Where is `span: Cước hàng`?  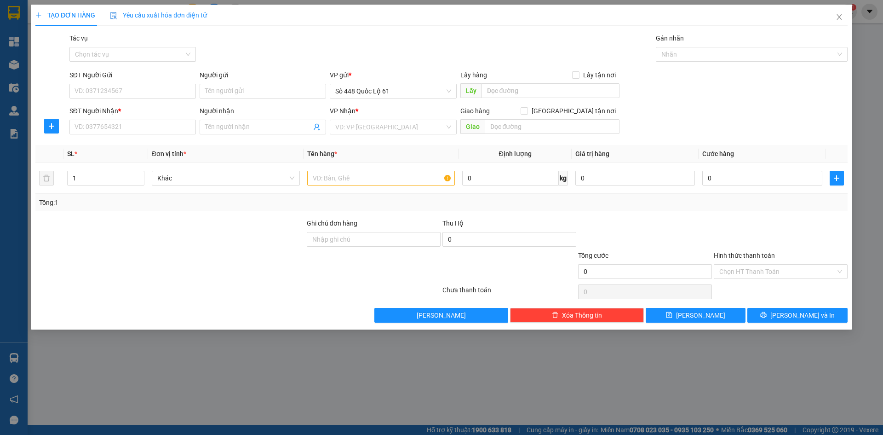
span: Cước hàng is located at coordinates (718, 154).